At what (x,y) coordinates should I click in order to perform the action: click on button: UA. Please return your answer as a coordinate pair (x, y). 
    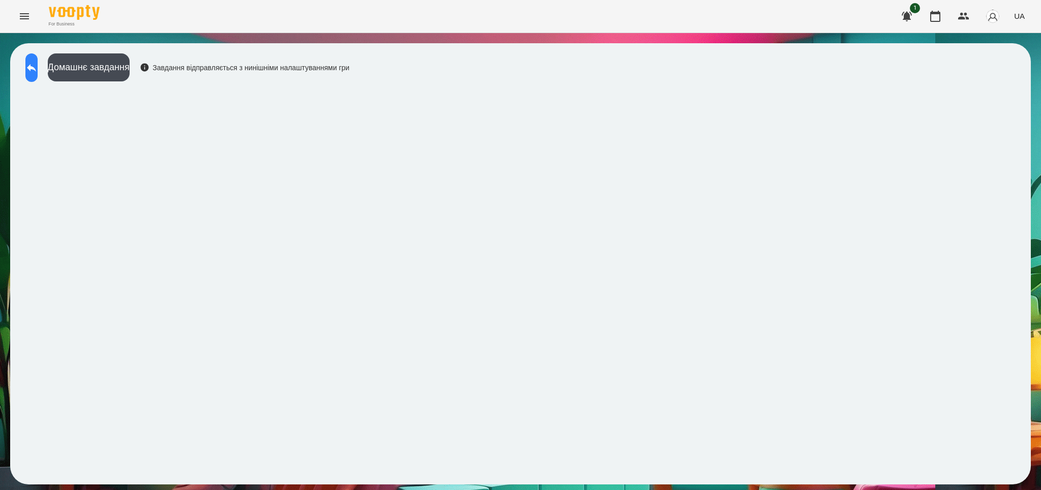
    Looking at the image, I should click on (1019, 16).